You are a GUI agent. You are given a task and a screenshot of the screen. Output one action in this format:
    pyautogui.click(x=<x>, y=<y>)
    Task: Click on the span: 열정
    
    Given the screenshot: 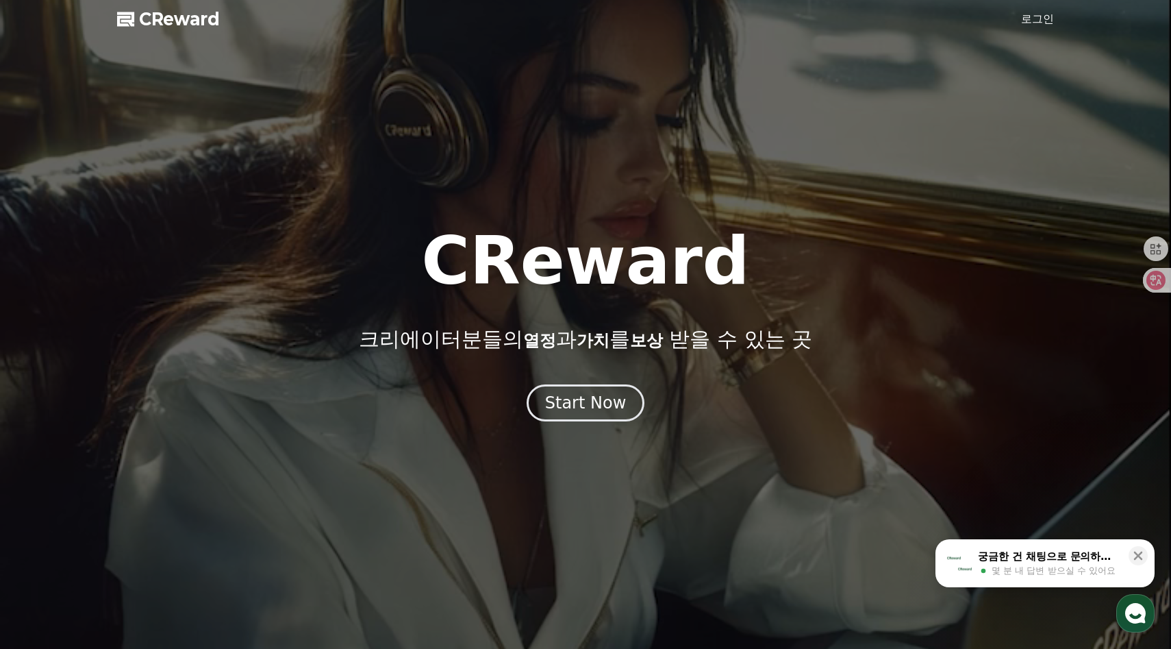 What is the action you would take?
    pyautogui.click(x=540, y=340)
    